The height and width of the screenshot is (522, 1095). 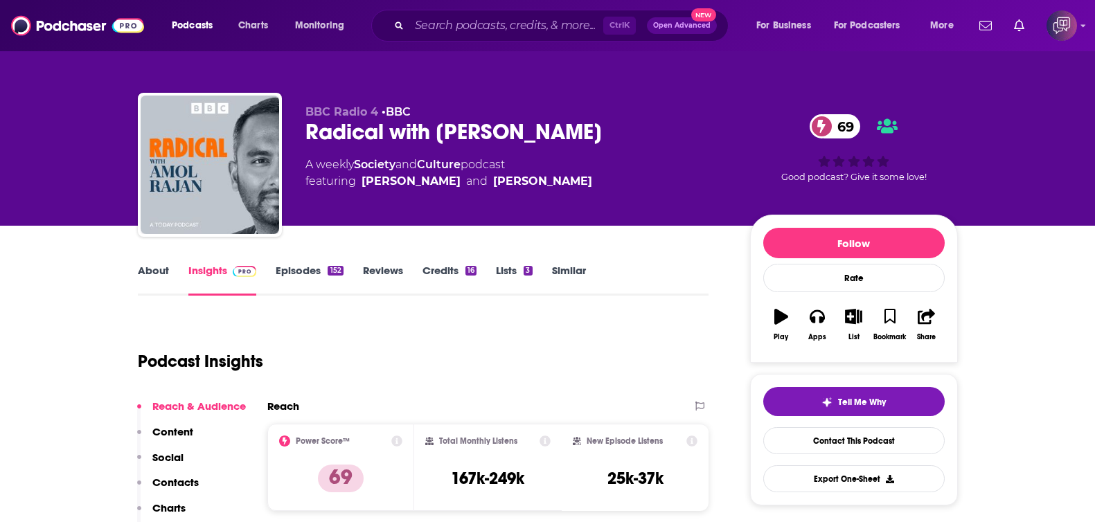 I want to click on h3: 25k-37k, so click(x=635, y=479).